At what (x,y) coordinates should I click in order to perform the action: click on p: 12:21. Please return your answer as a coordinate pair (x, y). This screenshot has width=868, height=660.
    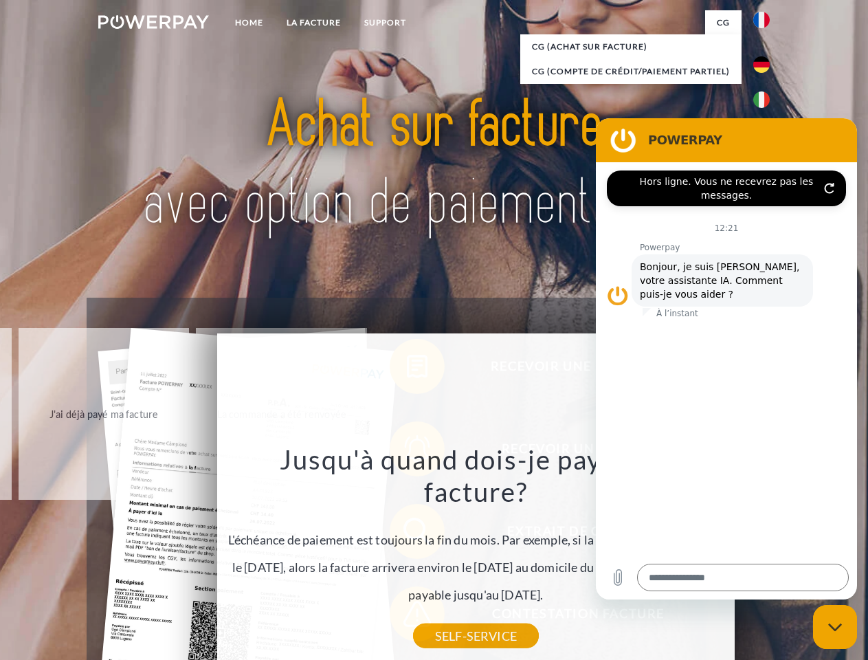
    Looking at the image, I should click on (131, 110).